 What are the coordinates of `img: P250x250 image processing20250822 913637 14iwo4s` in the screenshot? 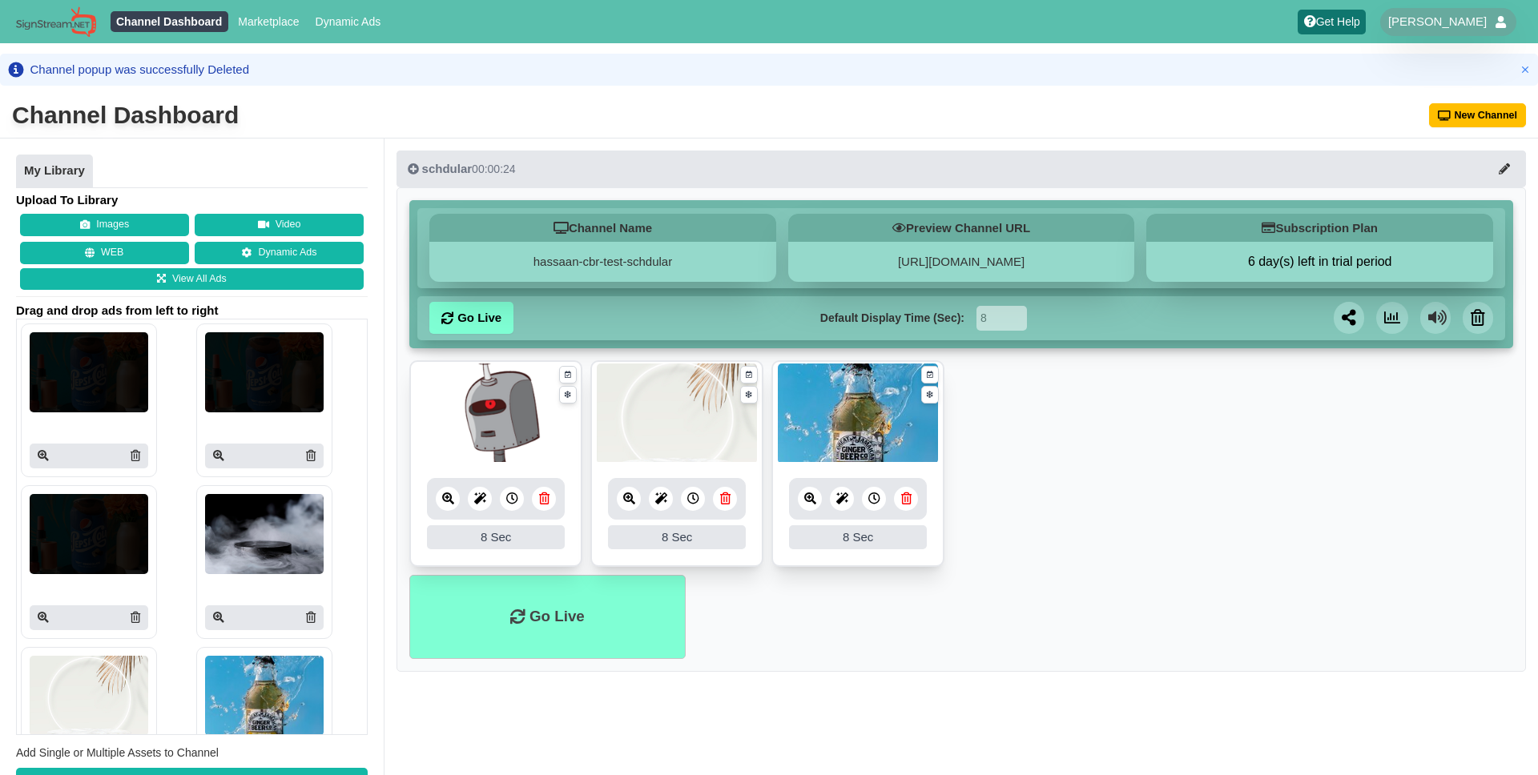 It's located at (264, 696).